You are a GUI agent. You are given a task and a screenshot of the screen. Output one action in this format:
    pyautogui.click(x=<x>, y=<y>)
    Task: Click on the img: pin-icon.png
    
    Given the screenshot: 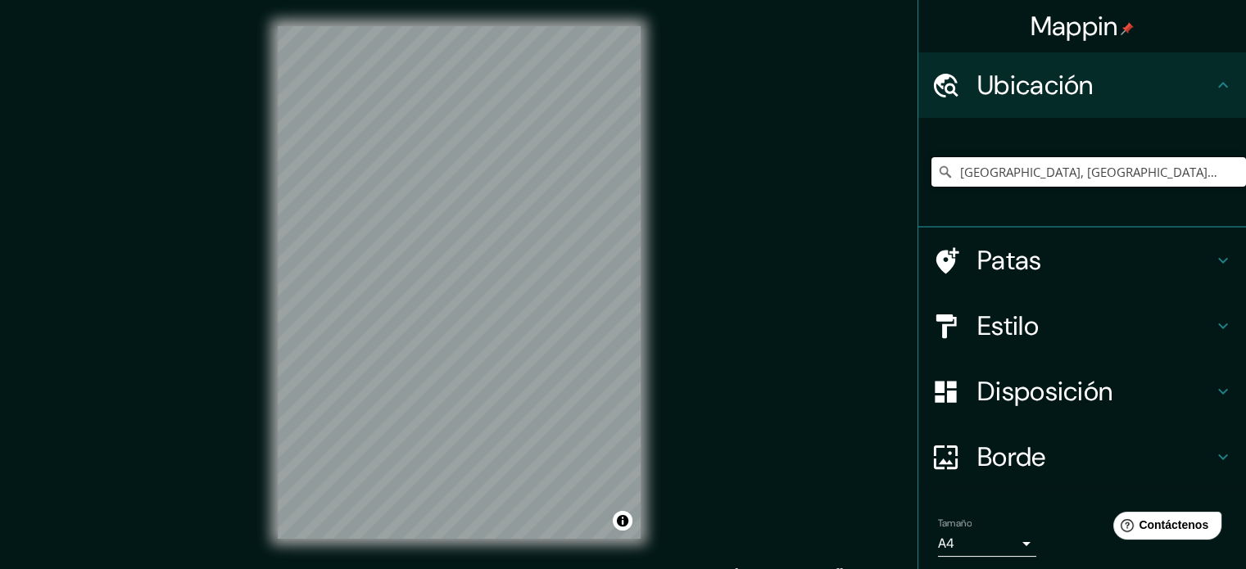 What is the action you would take?
    pyautogui.click(x=1127, y=29)
    